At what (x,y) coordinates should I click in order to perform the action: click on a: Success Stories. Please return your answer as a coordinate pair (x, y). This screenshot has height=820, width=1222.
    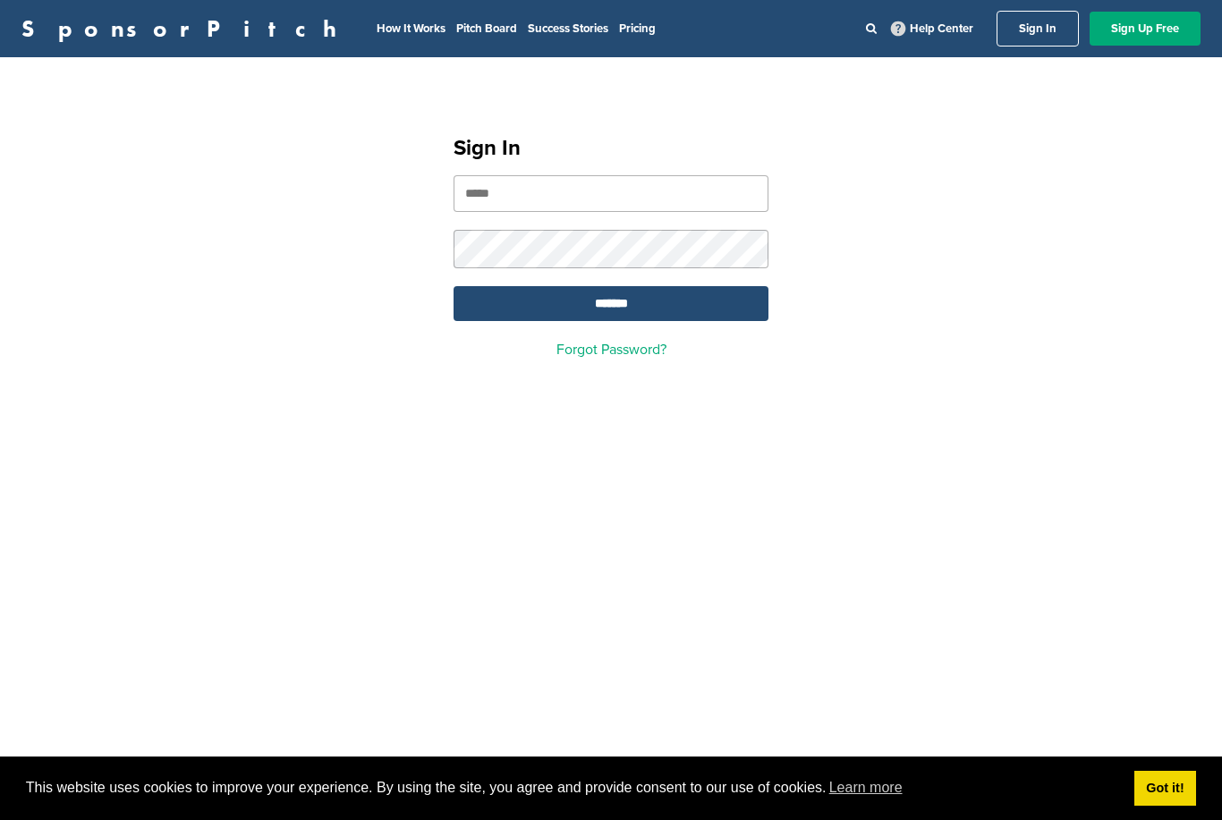
    Looking at the image, I should click on (568, 29).